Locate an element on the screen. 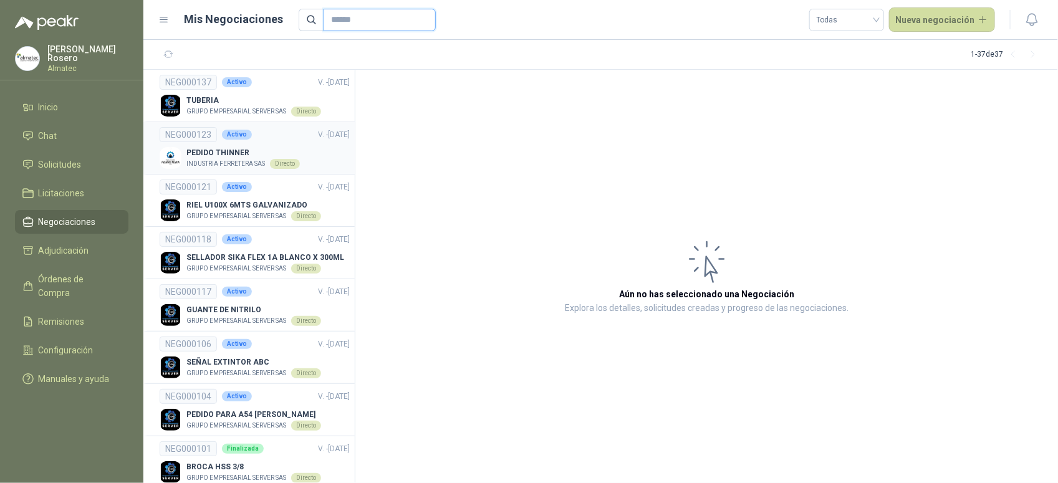 Image resolution: width=1058 pixels, height=483 pixels. div: NEG000121 is located at coordinates (188, 187).